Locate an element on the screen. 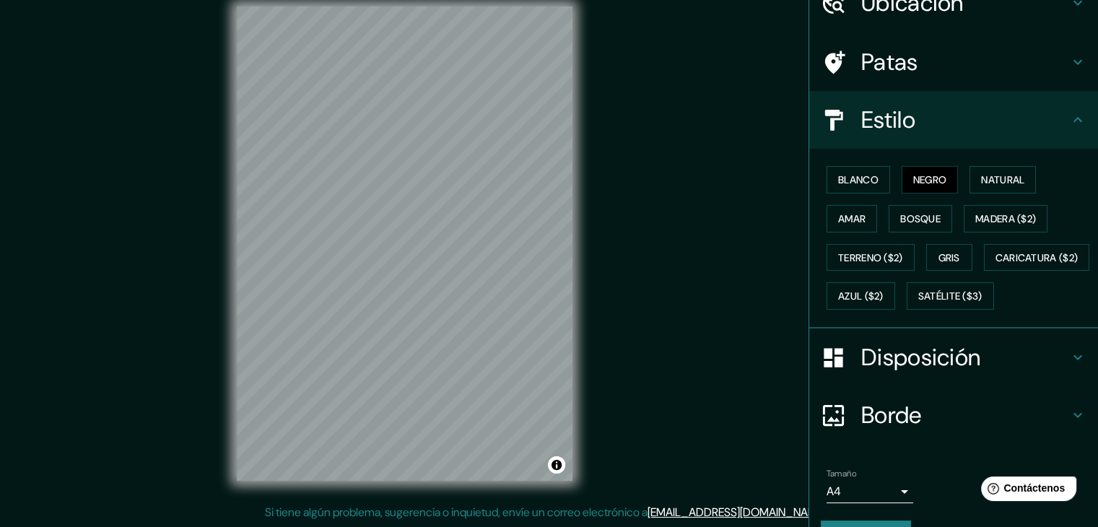 Image resolution: width=1098 pixels, height=527 pixels. font: Madera ($2) is located at coordinates (1005, 219).